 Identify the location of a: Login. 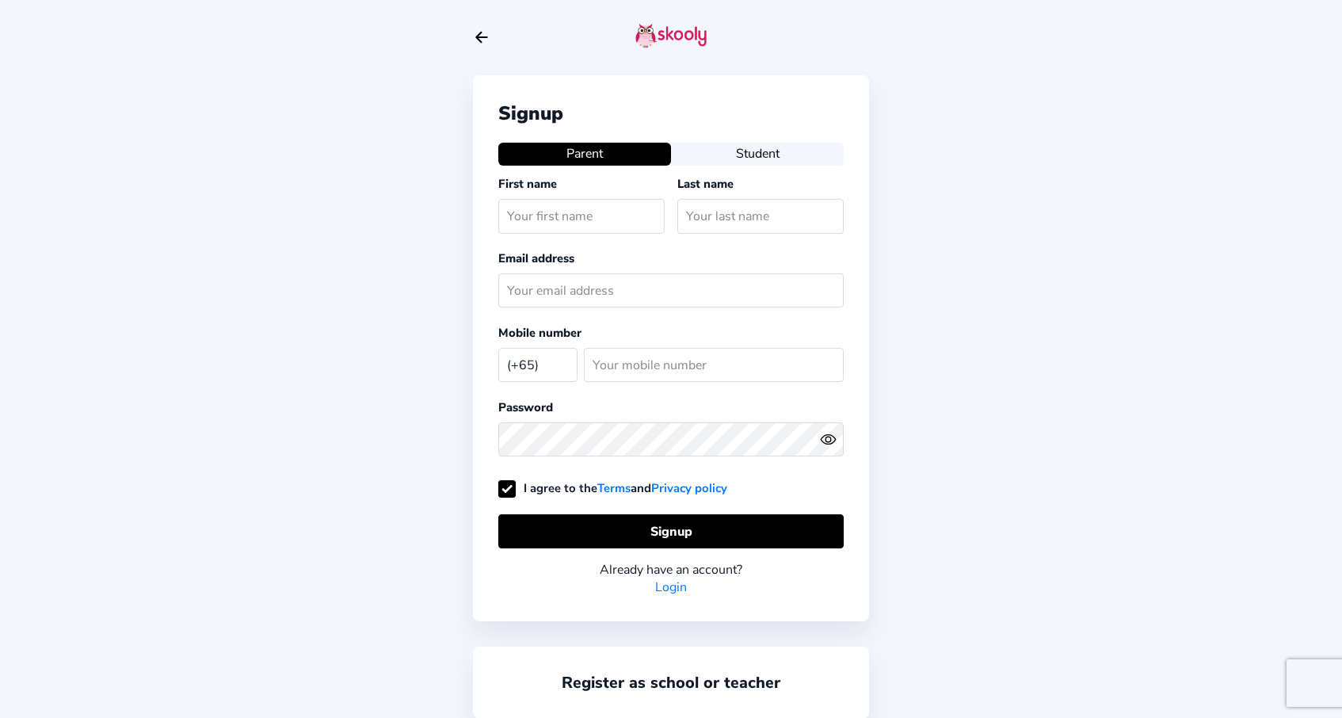
(671, 587).